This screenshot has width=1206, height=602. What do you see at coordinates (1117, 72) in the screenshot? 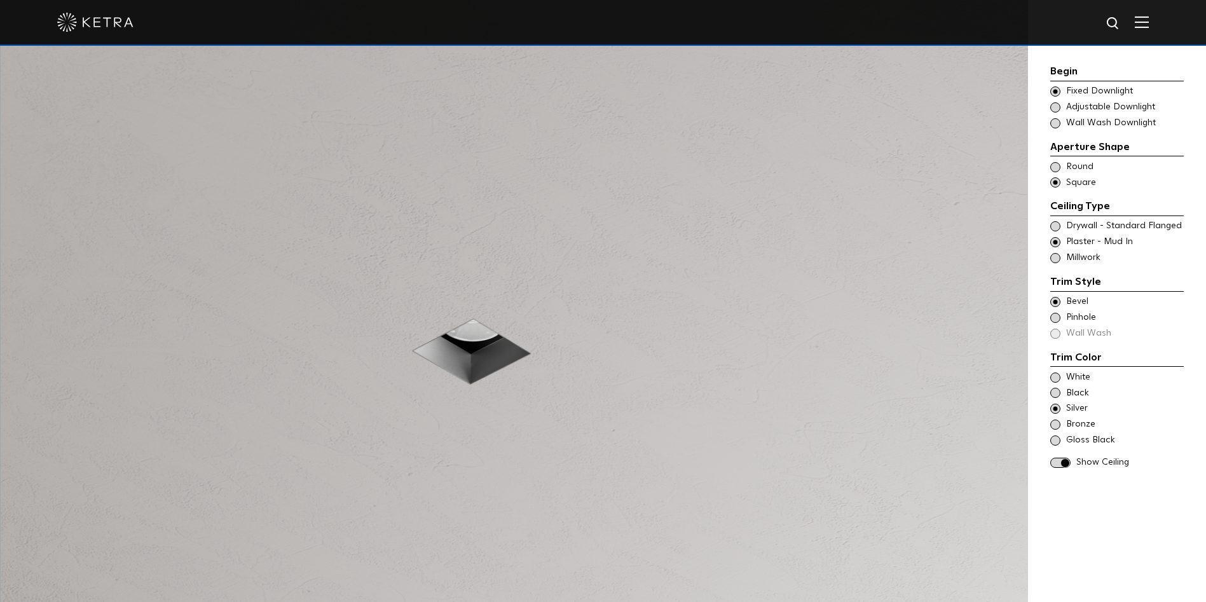
I see `div: Begin` at bounding box center [1117, 72].